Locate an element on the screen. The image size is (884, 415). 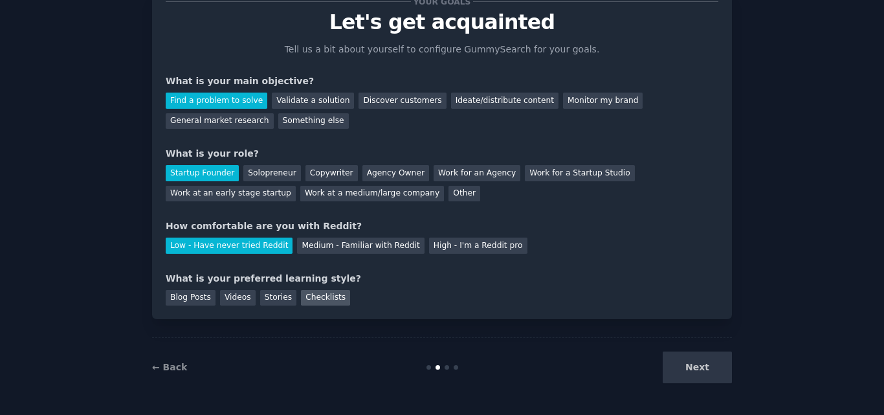
div: Startup Founder is located at coordinates (202, 173).